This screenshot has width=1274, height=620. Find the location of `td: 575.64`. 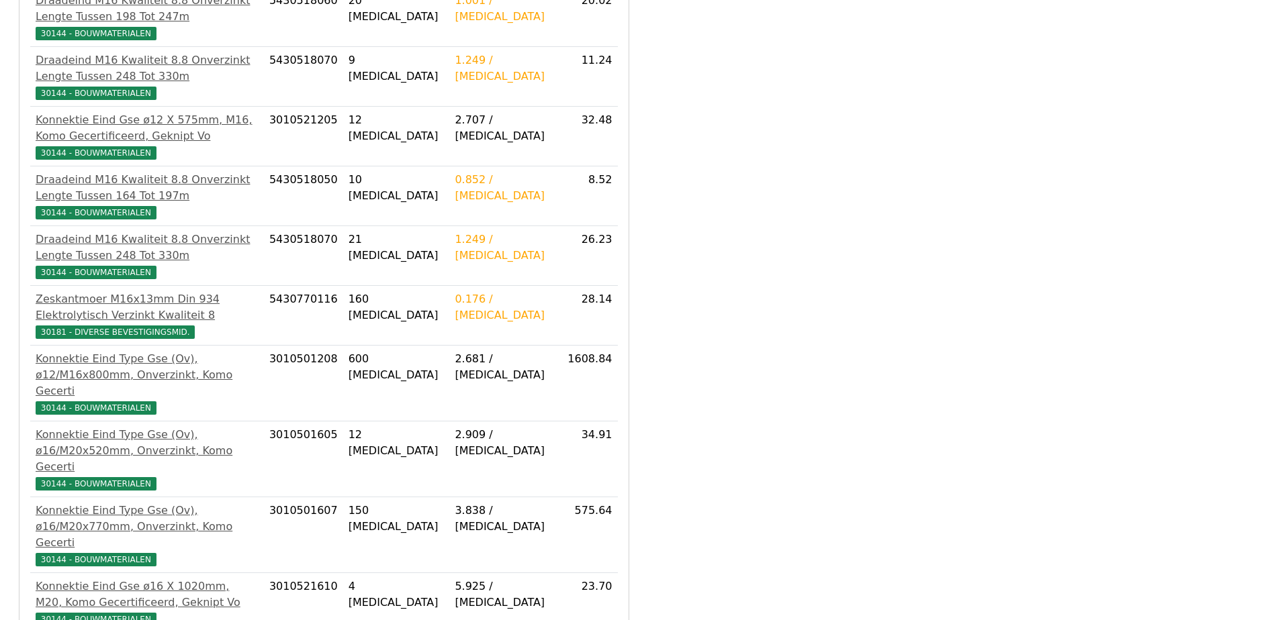

td: 575.64 is located at coordinates (590, 535).